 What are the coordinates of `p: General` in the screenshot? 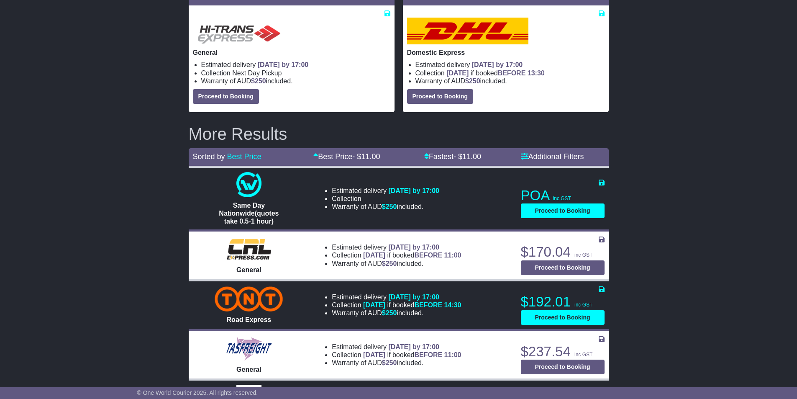 It's located at (292, 52).